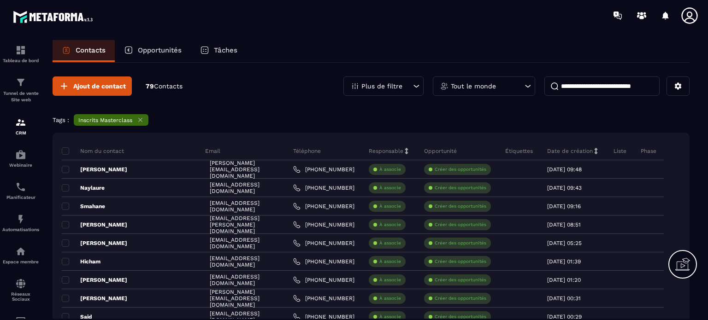 The image size is (708, 320). Describe the element at coordinates (21, 230) in the screenshot. I see `p: Automatisations` at that location.